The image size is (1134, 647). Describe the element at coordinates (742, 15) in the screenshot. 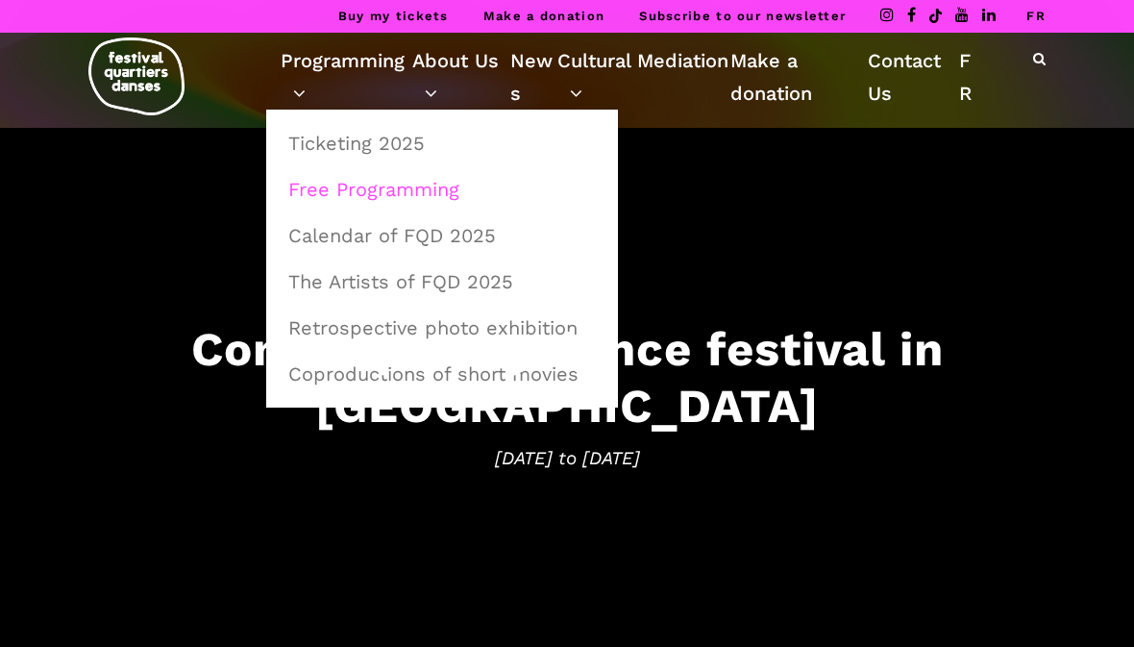

I see `a: Subscribe to our newsletter` at that location.